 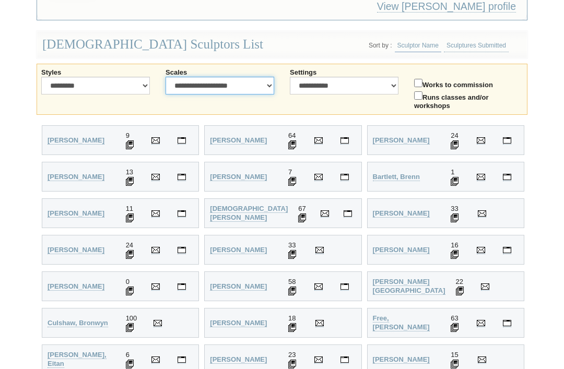 I want to click on img: Visit John Bishop's personal website, so click(x=348, y=214).